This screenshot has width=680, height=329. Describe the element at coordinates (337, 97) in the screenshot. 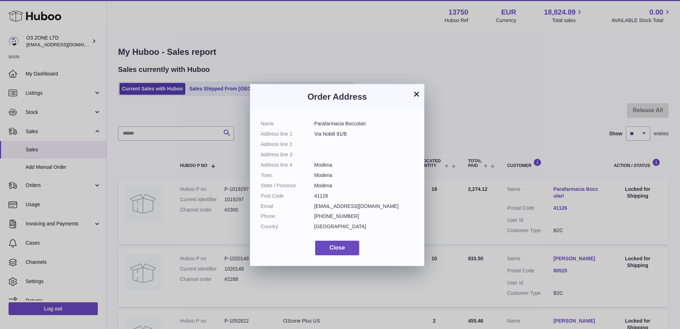

I see `h3: Order Address` at that location.